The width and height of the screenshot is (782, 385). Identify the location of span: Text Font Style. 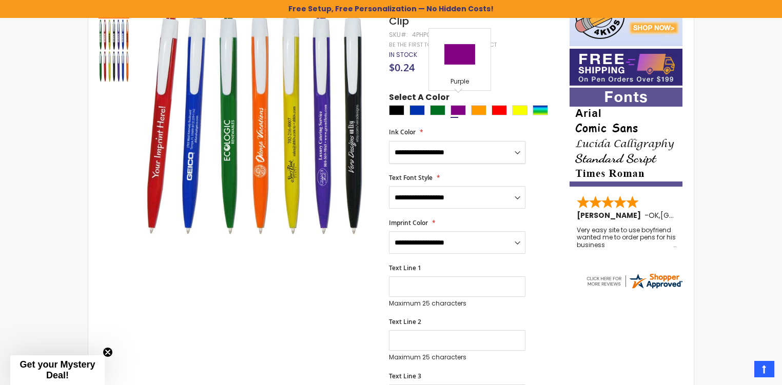
(410, 177).